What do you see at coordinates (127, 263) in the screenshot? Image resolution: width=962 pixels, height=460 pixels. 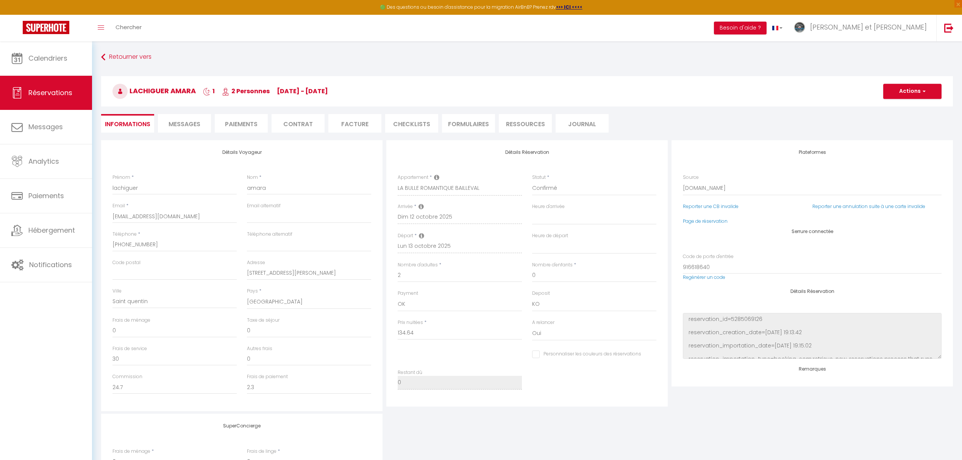 I see `label: Code postal` at bounding box center [127, 263].